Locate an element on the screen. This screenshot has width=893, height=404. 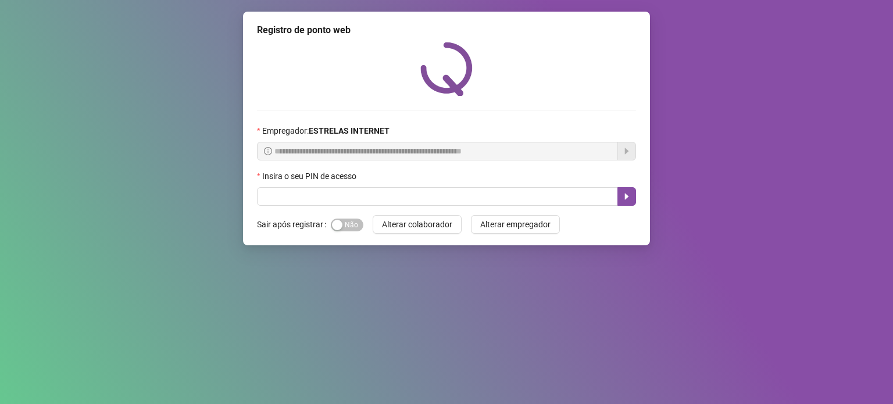
span: Empregador : is located at coordinates (326, 131).